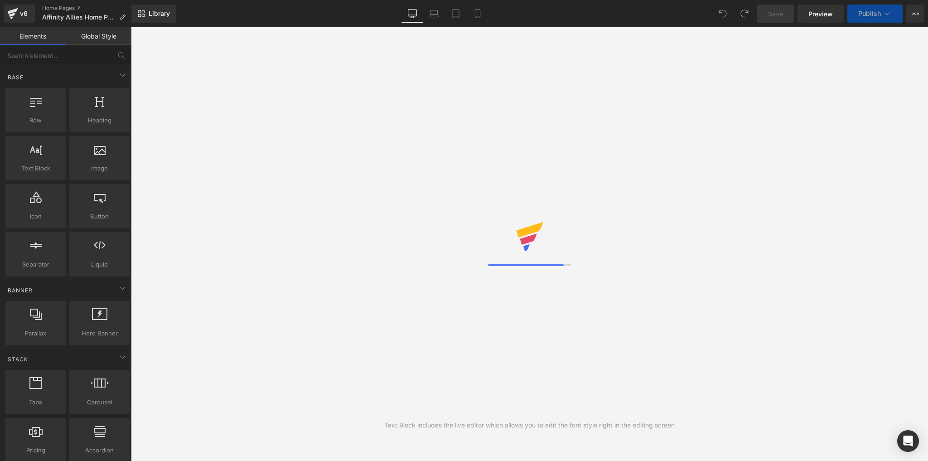  Describe the element at coordinates (908, 441) in the screenshot. I see `div: Open Intercom Messenger` at that location.